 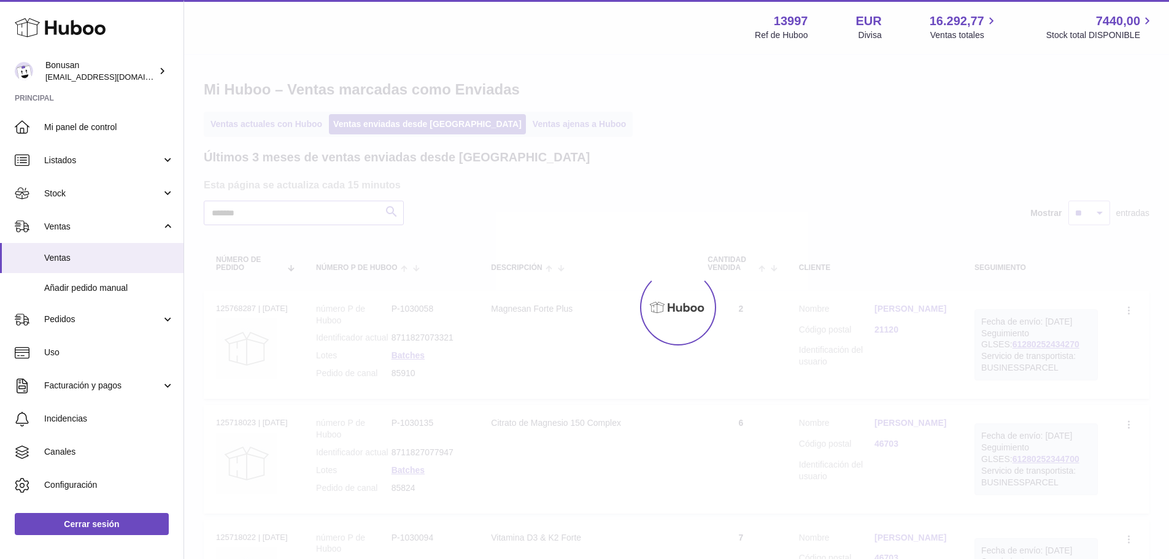 I want to click on span: Configuración, so click(x=109, y=485).